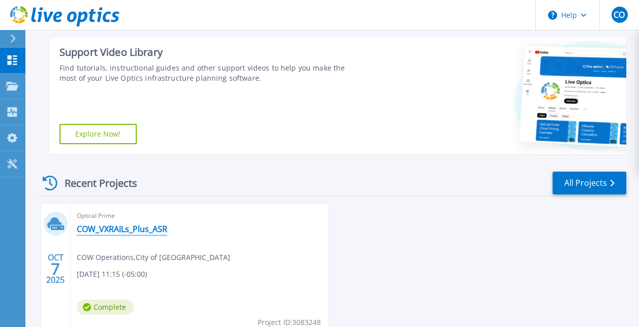 The height and width of the screenshot is (327, 639). What do you see at coordinates (200, 216) in the screenshot?
I see `span: Optical Prime` at bounding box center [200, 216].